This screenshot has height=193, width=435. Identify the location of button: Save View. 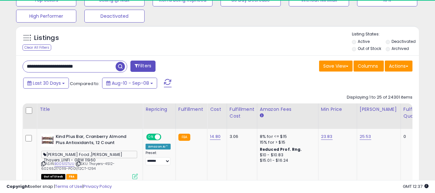
(336, 66).